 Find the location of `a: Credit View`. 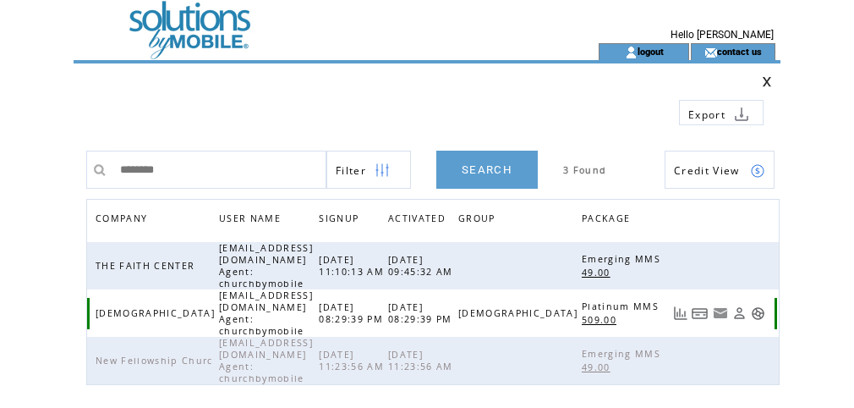

a: Credit View is located at coordinates (719, 169).